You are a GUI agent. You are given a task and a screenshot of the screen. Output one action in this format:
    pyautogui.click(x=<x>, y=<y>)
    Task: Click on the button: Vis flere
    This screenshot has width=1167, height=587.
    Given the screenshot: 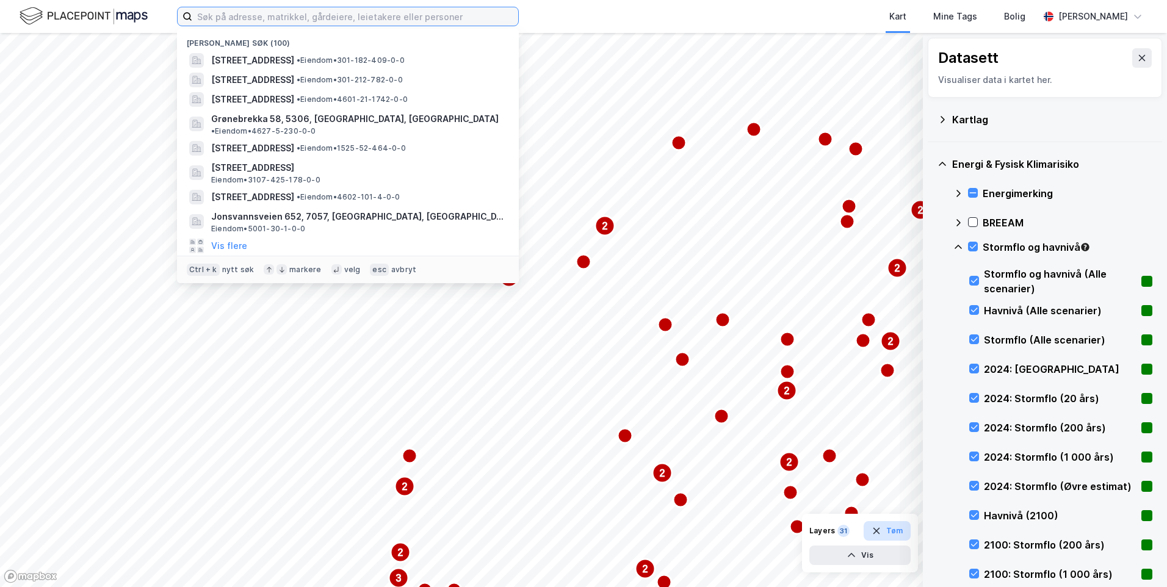 What is the action you would take?
    pyautogui.click(x=229, y=246)
    